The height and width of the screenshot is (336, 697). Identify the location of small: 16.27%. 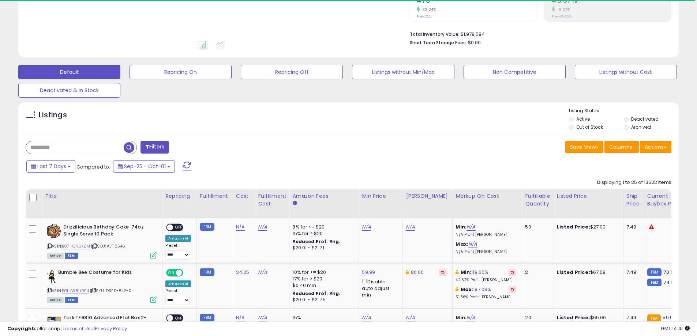
(562, 10).